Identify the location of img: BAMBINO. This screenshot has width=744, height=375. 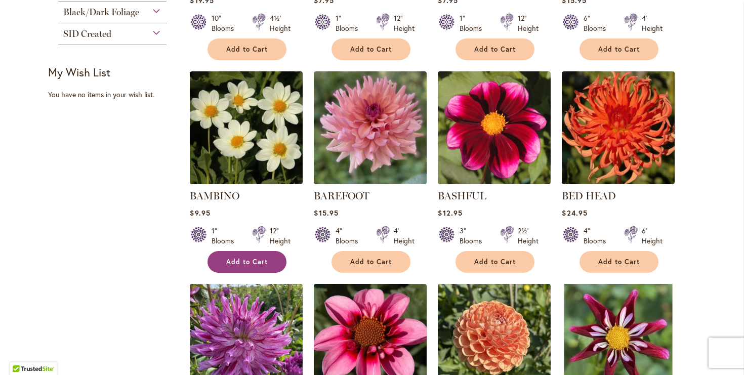
(246, 127).